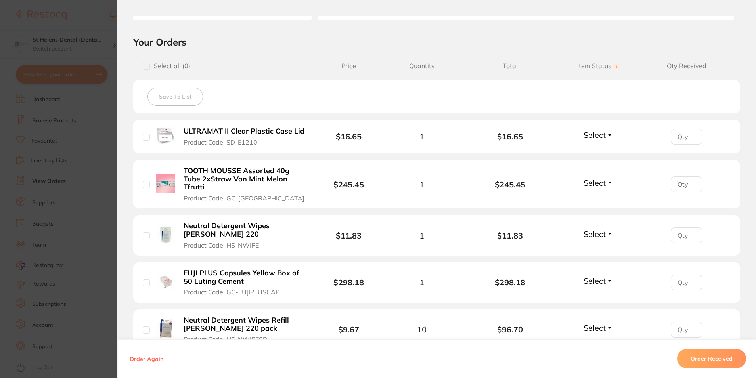  What do you see at coordinates (598, 66) in the screenshot?
I see `span: Item Status` at bounding box center [598, 66].